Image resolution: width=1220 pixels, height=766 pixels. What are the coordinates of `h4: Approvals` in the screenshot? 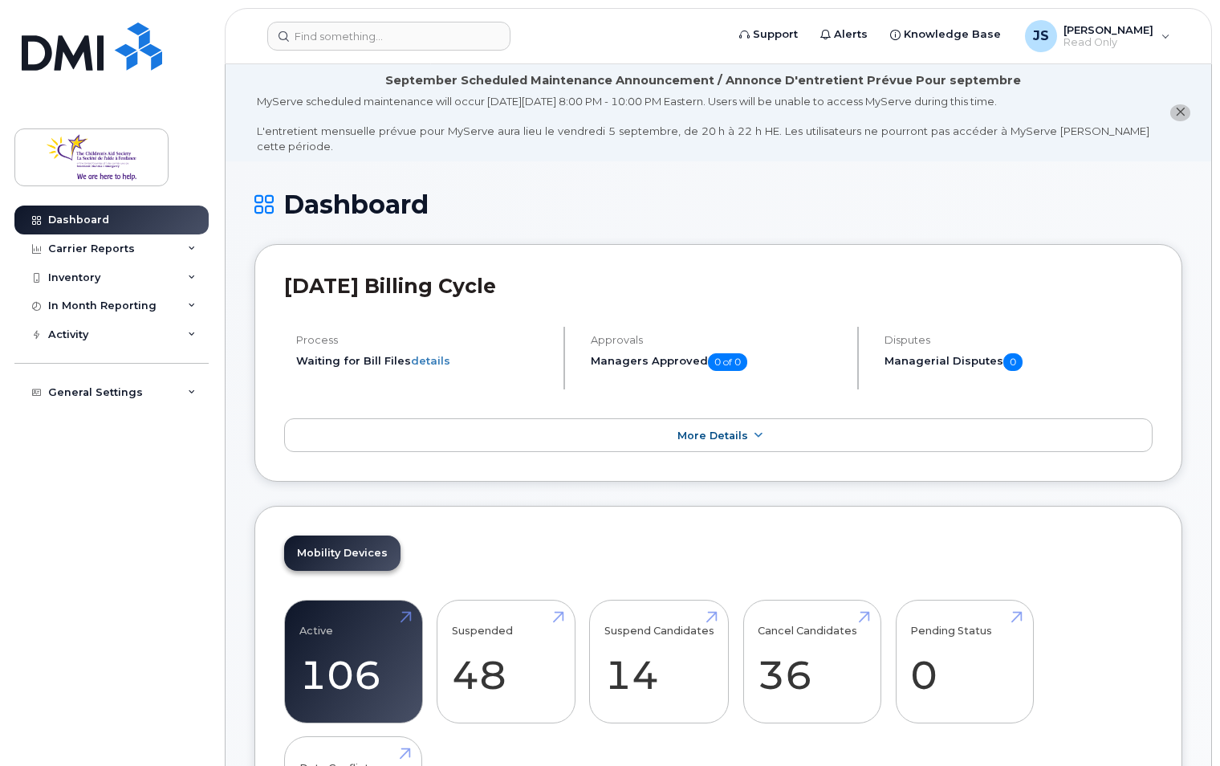 It's located at (718, 340).